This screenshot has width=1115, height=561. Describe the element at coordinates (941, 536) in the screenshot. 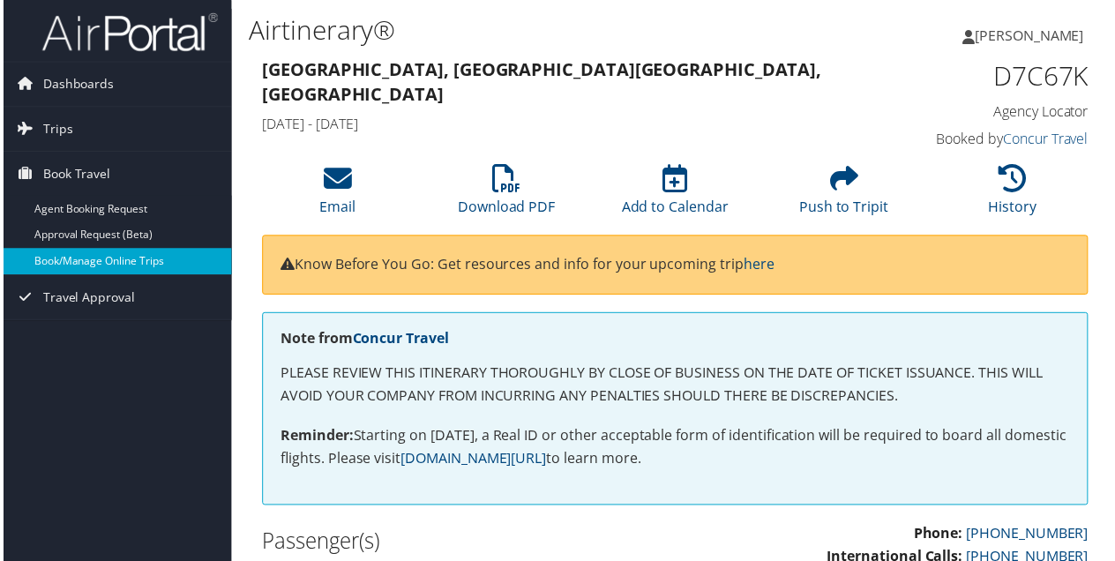

I see `strong: Phone:` at that location.